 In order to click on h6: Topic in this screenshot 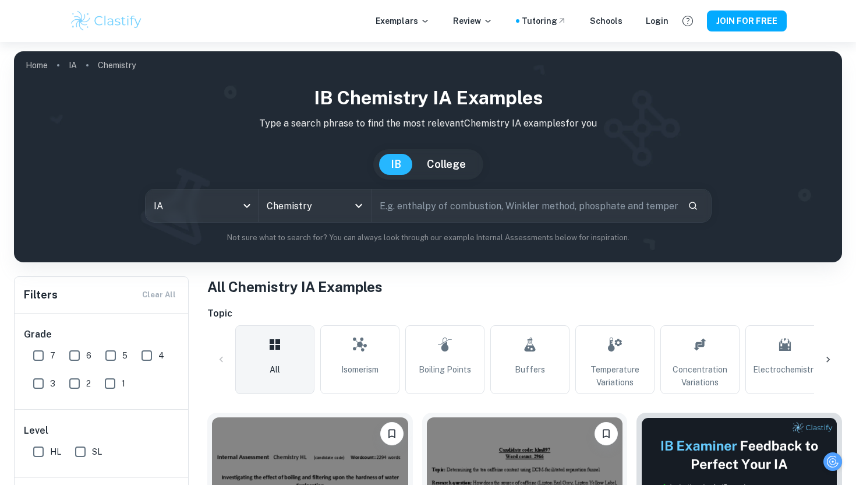, I will do `click(525, 313)`.